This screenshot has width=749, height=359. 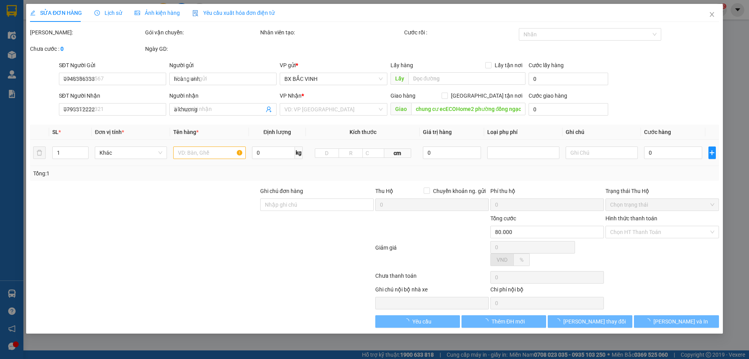 What do you see at coordinates (137, 13) in the screenshot?
I see `span: picture` at bounding box center [137, 13].